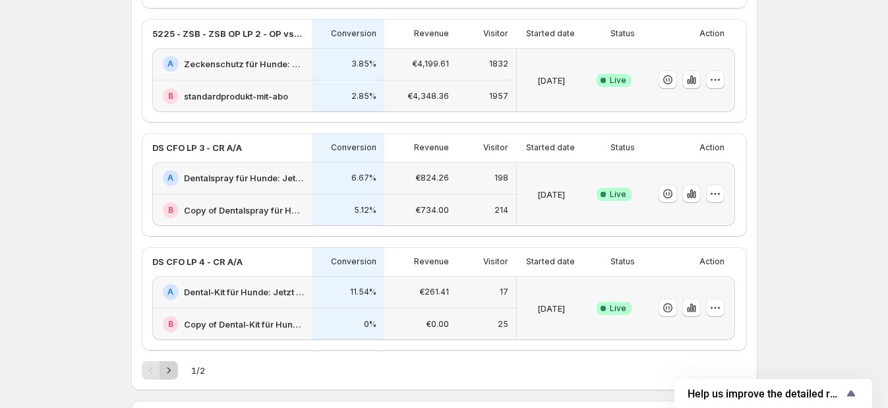 The width and height of the screenshot is (888, 408). Describe the element at coordinates (236, 96) in the screenshot. I see `h2: standardprodukt-mit-abo` at that location.